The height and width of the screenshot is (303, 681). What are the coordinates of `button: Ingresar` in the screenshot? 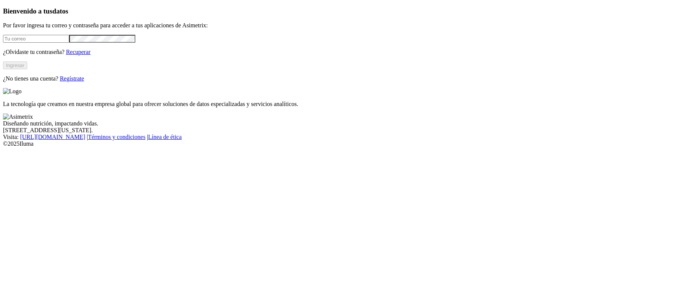 It's located at (15, 65).